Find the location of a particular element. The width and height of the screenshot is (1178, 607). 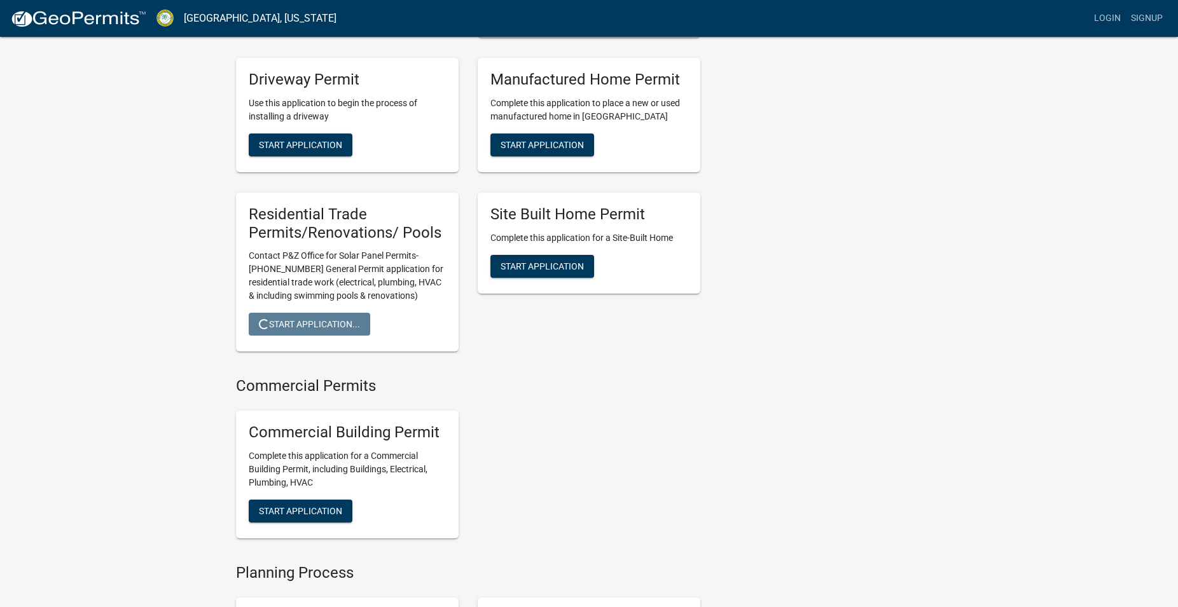

p: Use this application to begin the process of installing a driveway is located at coordinates (347, 110).